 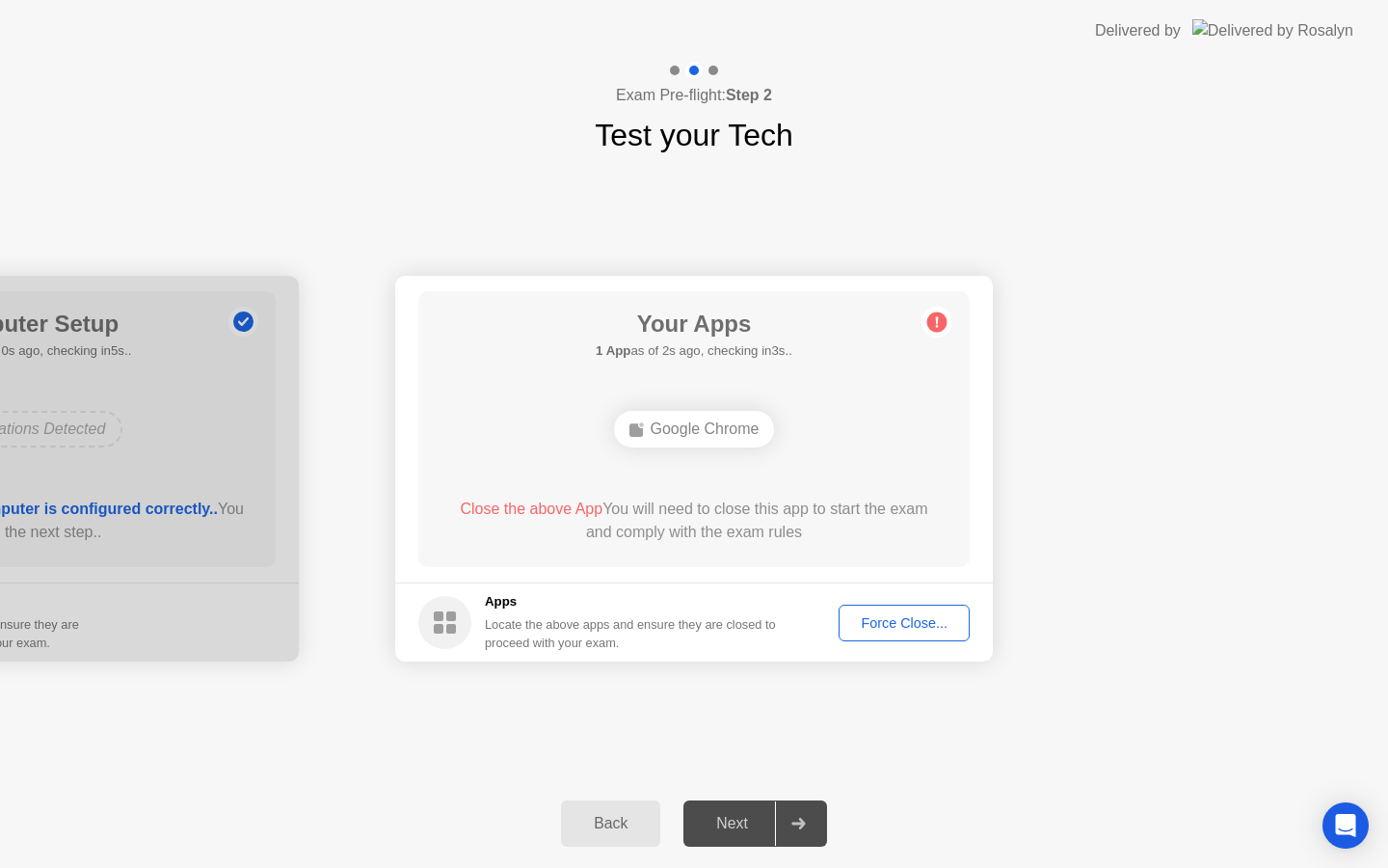 I want to click on div: Delivered by, so click(x=1137, y=31).